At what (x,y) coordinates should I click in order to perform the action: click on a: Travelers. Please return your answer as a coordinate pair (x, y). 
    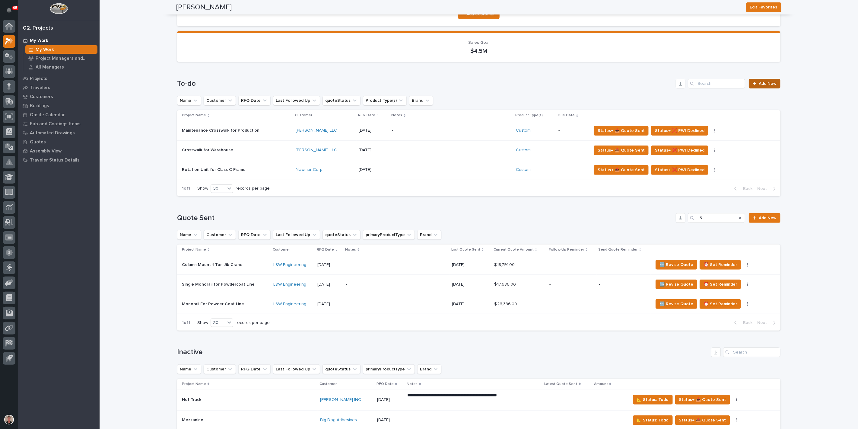
    Looking at the image, I should click on (59, 88).